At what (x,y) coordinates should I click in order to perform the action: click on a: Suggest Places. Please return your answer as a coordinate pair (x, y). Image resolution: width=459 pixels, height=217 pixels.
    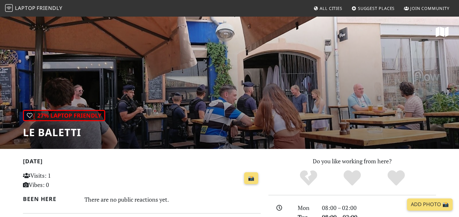
    Looking at the image, I should click on (373, 8).